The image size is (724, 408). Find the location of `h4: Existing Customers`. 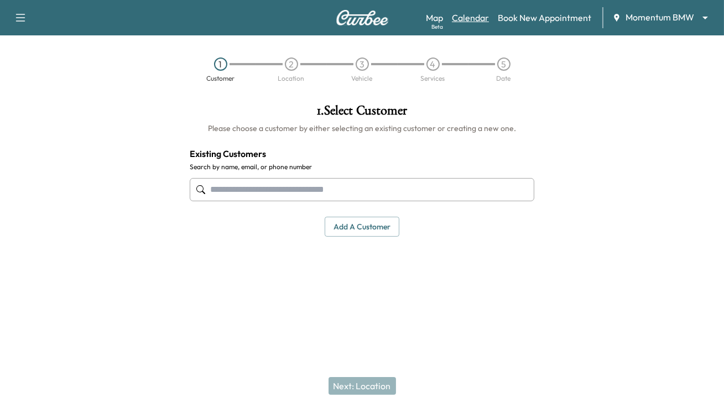

h4: Existing Customers is located at coordinates (362, 154).